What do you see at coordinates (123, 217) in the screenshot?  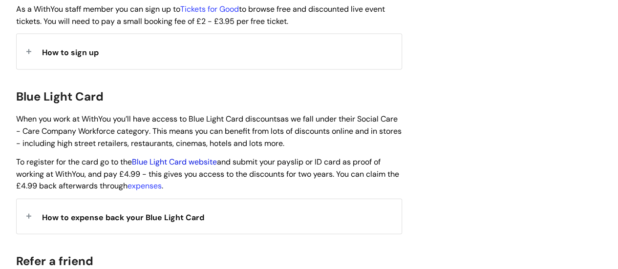 I see `span: How to expense back your Blue Light Card` at bounding box center [123, 217].